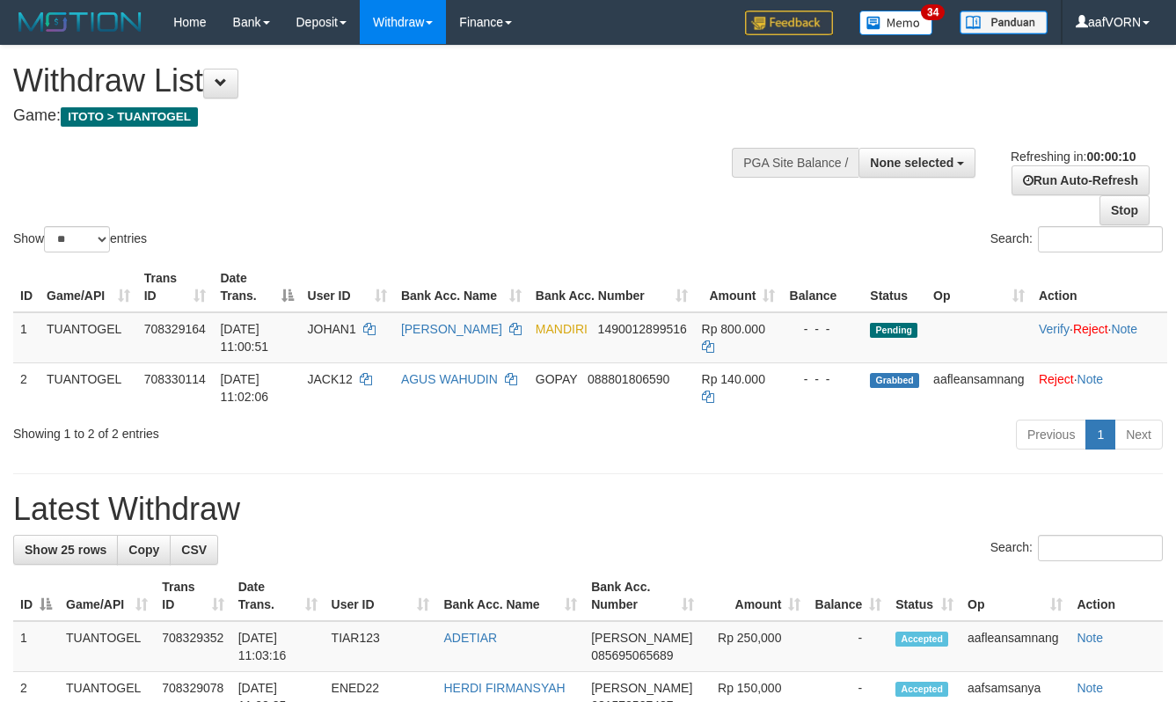  Describe the element at coordinates (932, 12) in the screenshot. I see `span: 34` at that location.